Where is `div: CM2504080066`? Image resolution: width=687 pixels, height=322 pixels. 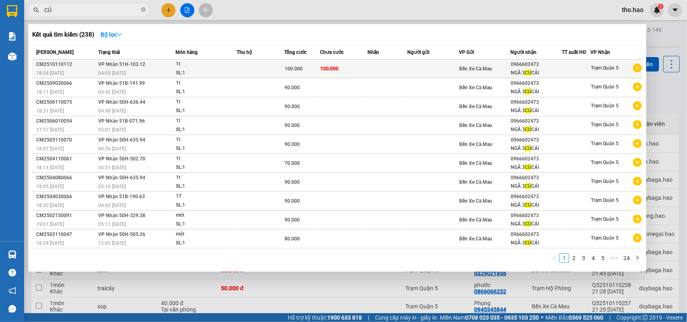
div: CM2504080066 is located at coordinates (66, 178).